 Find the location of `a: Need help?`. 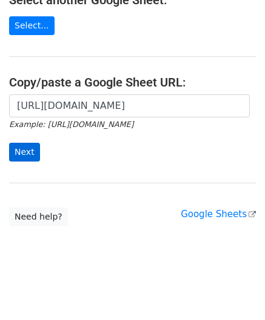

a: Need help? is located at coordinates (38, 217).